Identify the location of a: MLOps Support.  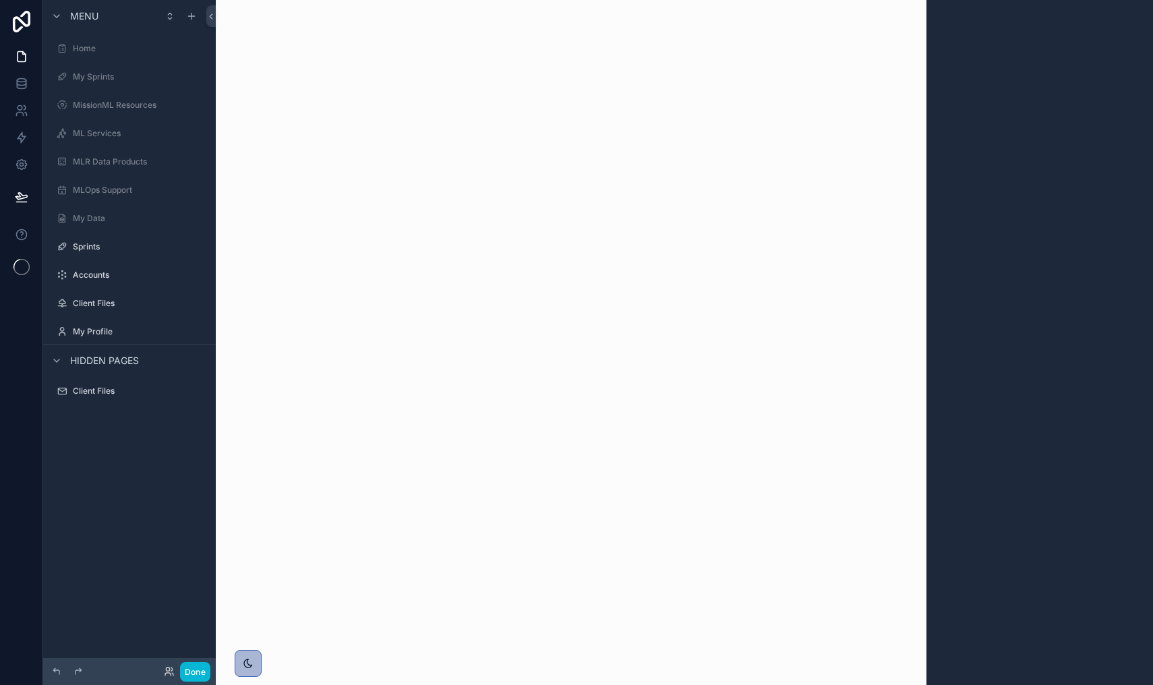
(129, 190).